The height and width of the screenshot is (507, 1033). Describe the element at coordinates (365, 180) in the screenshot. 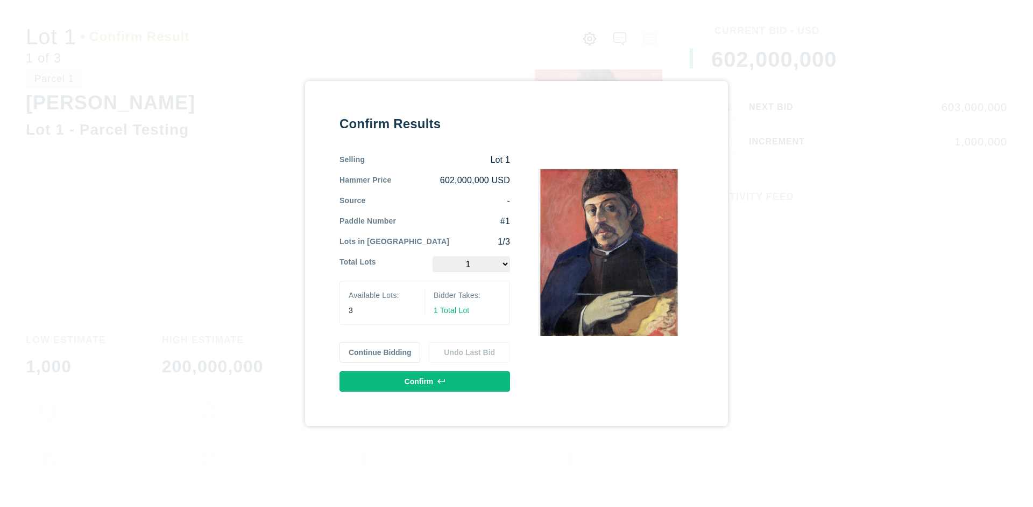

I see `div: Hammer Price` at that location.